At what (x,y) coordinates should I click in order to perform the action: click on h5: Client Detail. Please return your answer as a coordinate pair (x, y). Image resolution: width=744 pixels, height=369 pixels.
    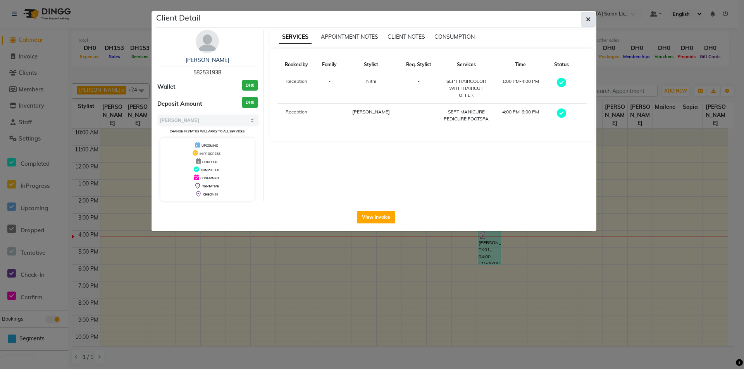
    Looking at the image, I should click on (178, 18).